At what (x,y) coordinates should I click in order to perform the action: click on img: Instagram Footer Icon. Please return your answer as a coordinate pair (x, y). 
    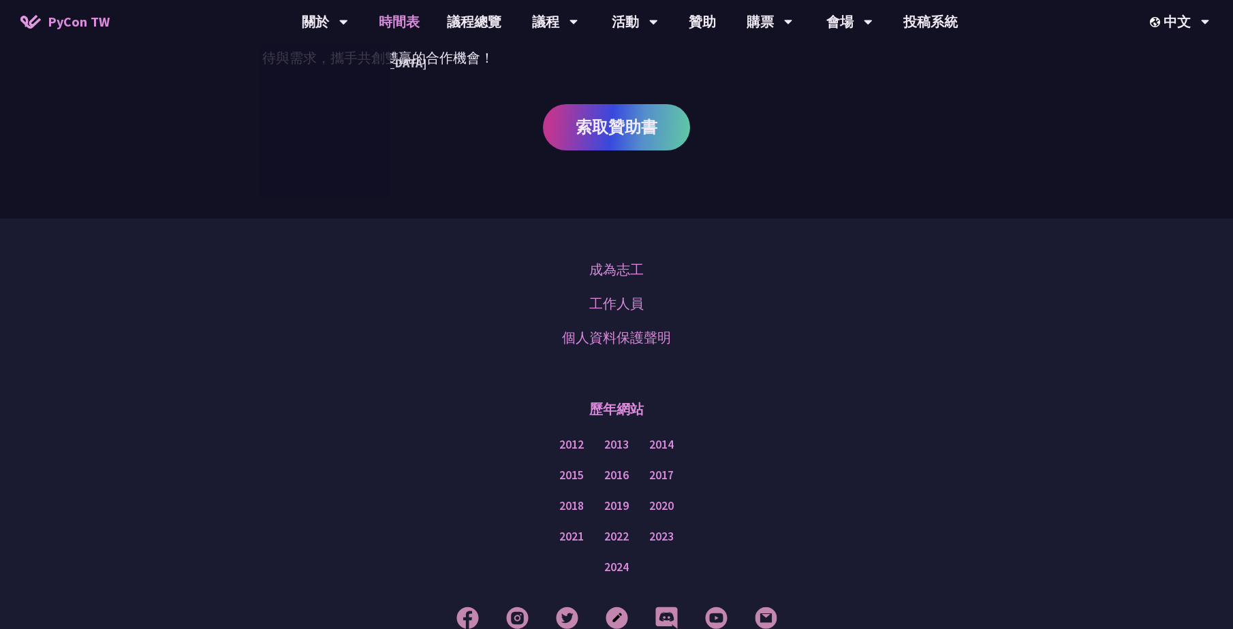
    Looking at the image, I should click on (517, 618).